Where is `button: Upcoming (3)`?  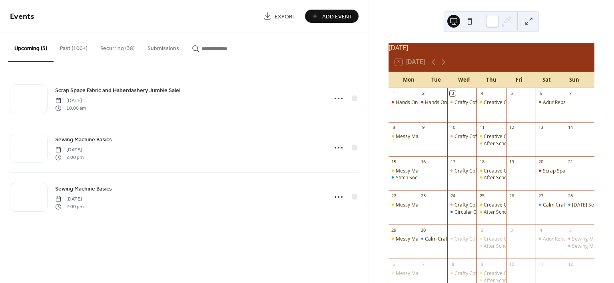 button: Upcoming (3) is located at coordinates (31, 47).